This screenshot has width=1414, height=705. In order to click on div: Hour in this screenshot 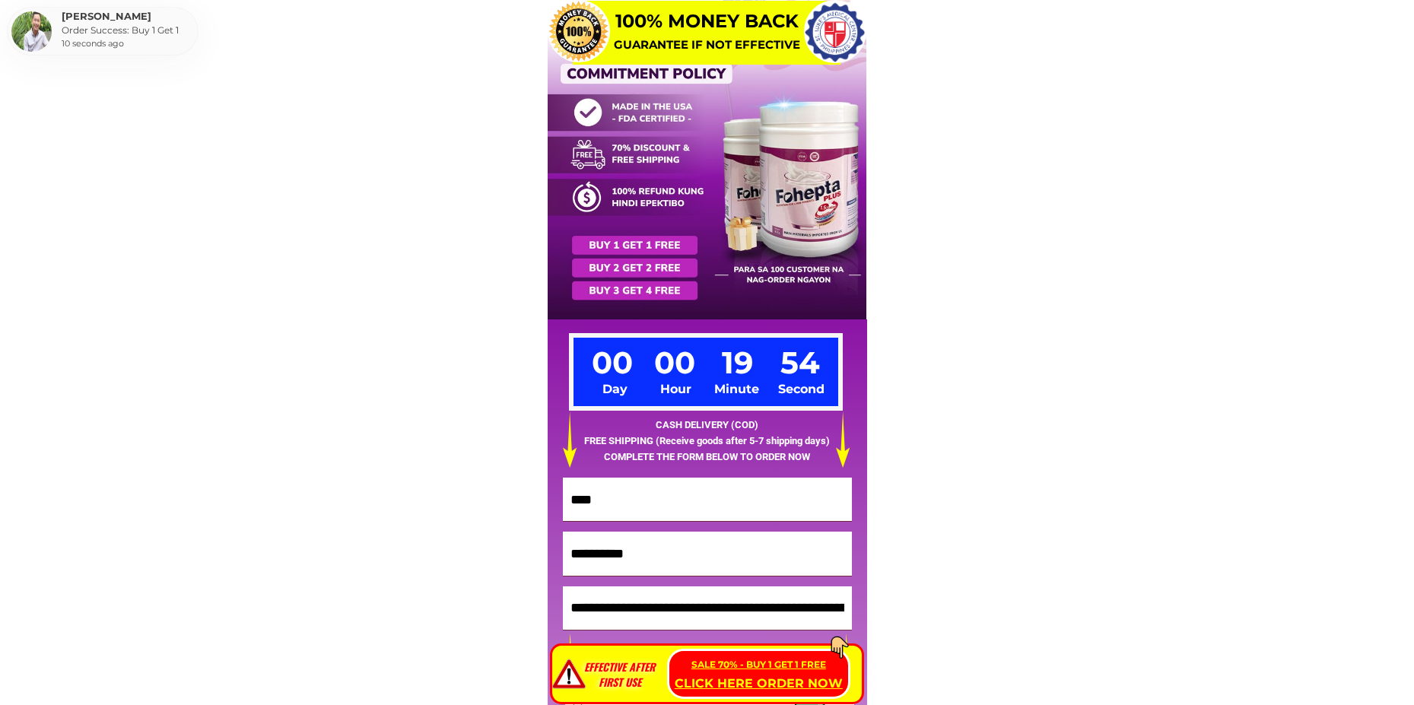, I will do `click(676, 390)`.